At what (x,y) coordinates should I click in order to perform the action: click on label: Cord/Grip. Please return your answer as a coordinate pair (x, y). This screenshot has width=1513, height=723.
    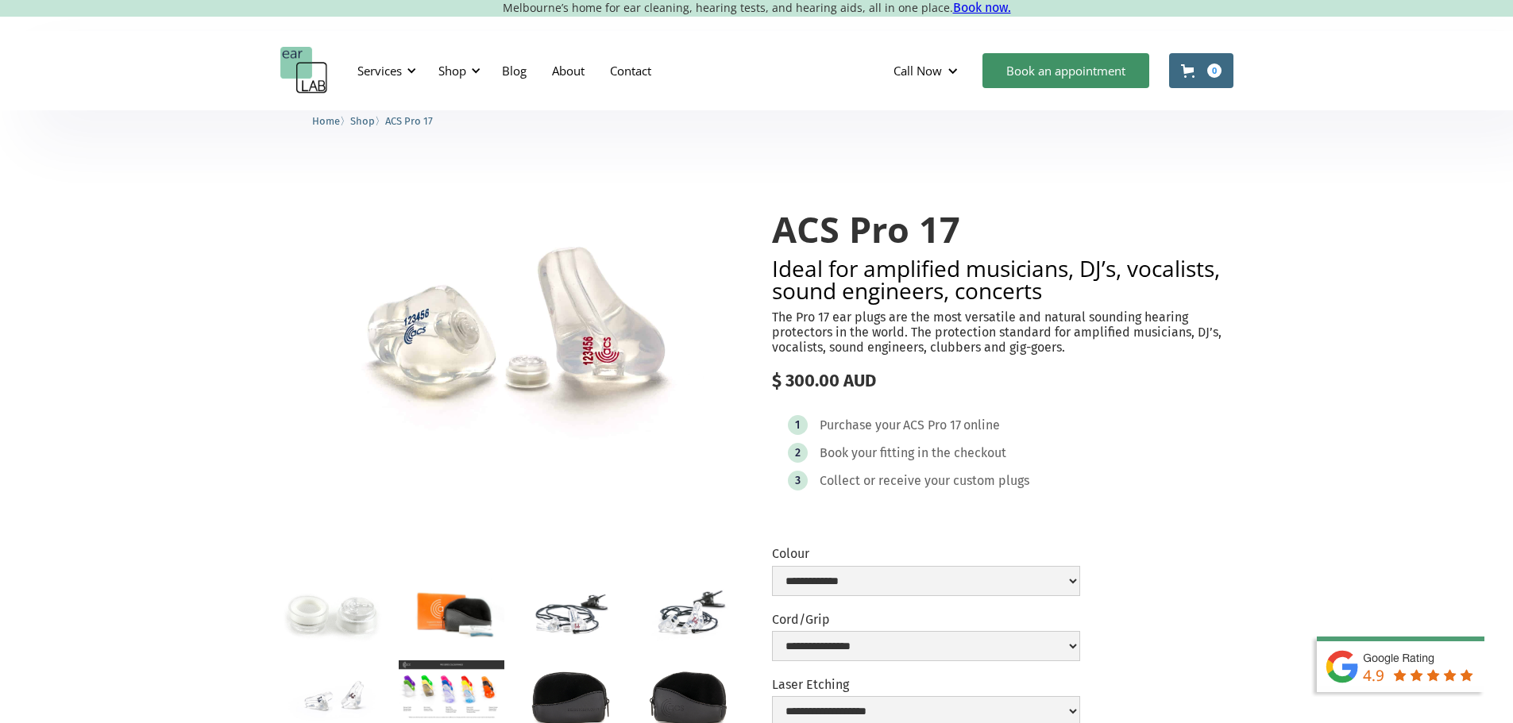
    Looking at the image, I should click on (926, 619).